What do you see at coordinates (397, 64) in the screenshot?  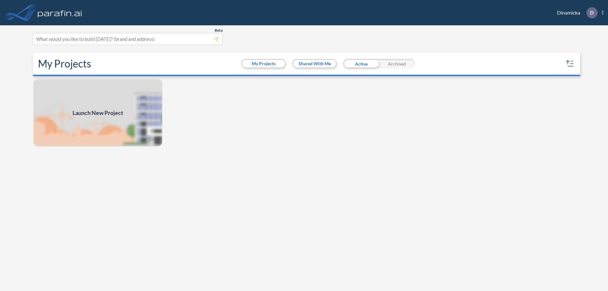 I see `div: Archived` at bounding box center [397, 64].